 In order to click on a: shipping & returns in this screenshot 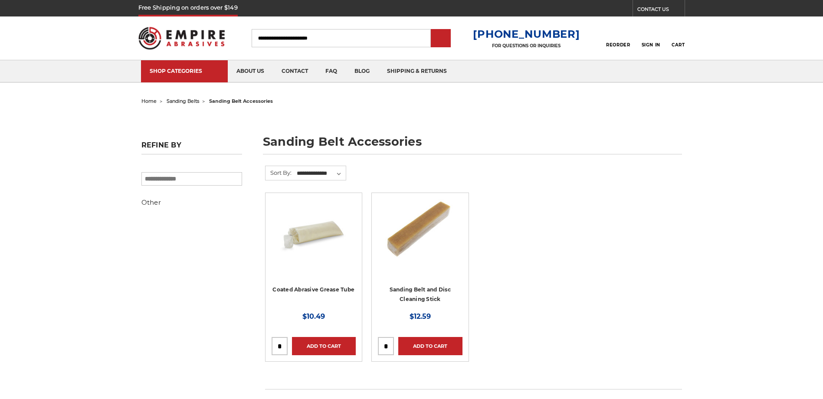, I will do `click(417, 71)`.